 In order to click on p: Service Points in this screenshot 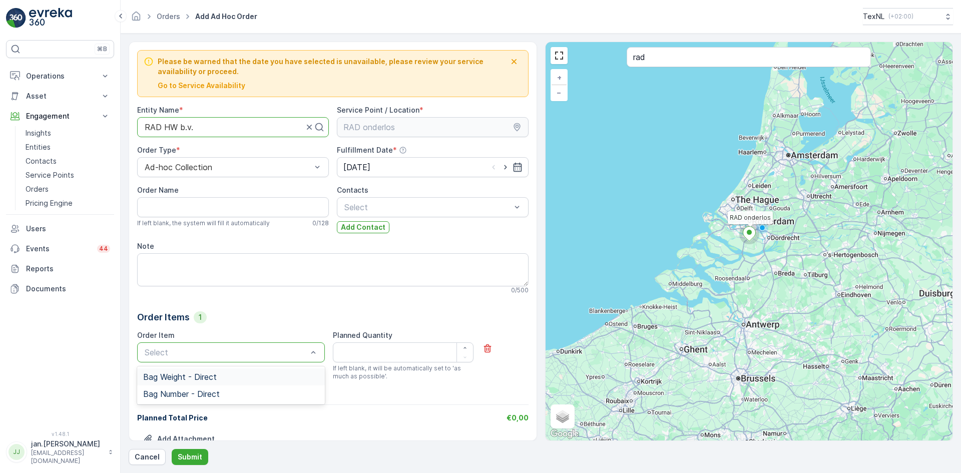, I will do `click(50, 175)`.